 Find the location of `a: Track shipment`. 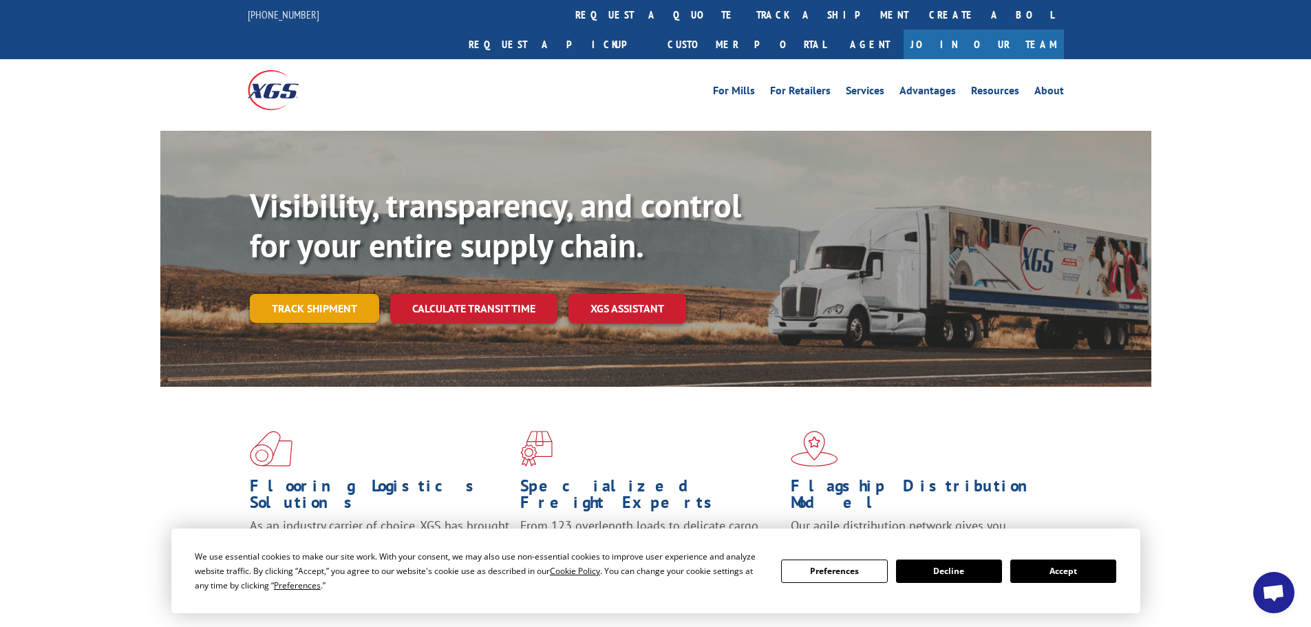

a: Track shipment is located at coordinates (314, 308).